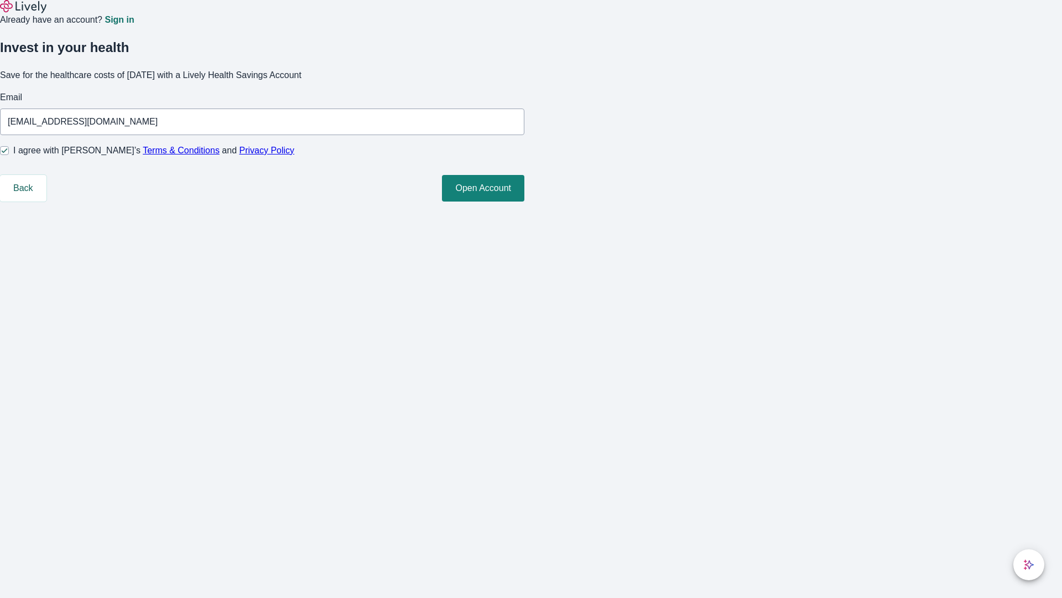 The image size is (1062, 598). Describe the element at coordinates (1029, 564) in the screenshot. I see `button: chat` at that location.